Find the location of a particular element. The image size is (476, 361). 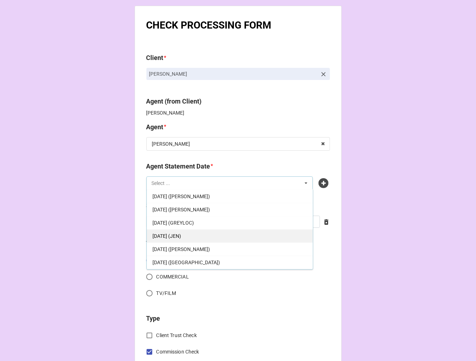

b: CHECK PROCESSING FORM is located at coordinates (209, 25).